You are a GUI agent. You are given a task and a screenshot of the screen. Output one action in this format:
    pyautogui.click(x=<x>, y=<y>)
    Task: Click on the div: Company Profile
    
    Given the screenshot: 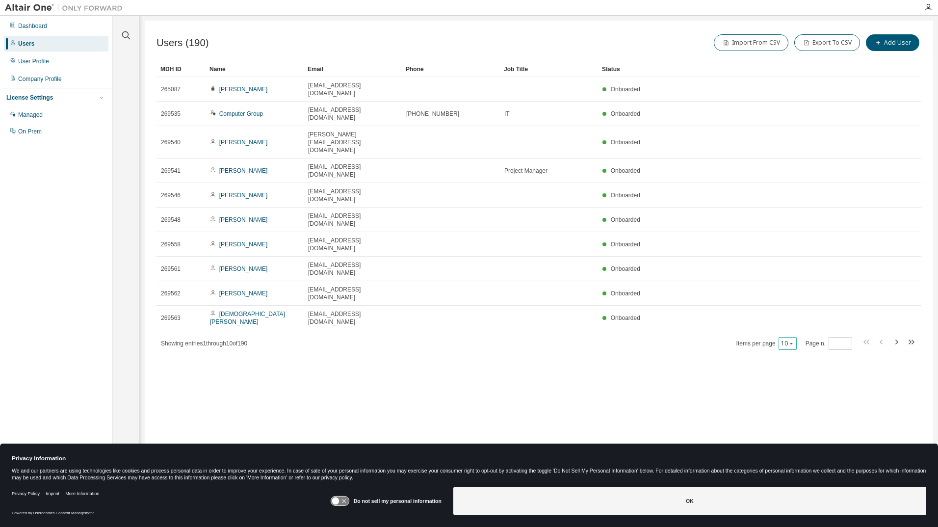 What is the action you would take?
    pyautogui.click(x=40, y=79)
    